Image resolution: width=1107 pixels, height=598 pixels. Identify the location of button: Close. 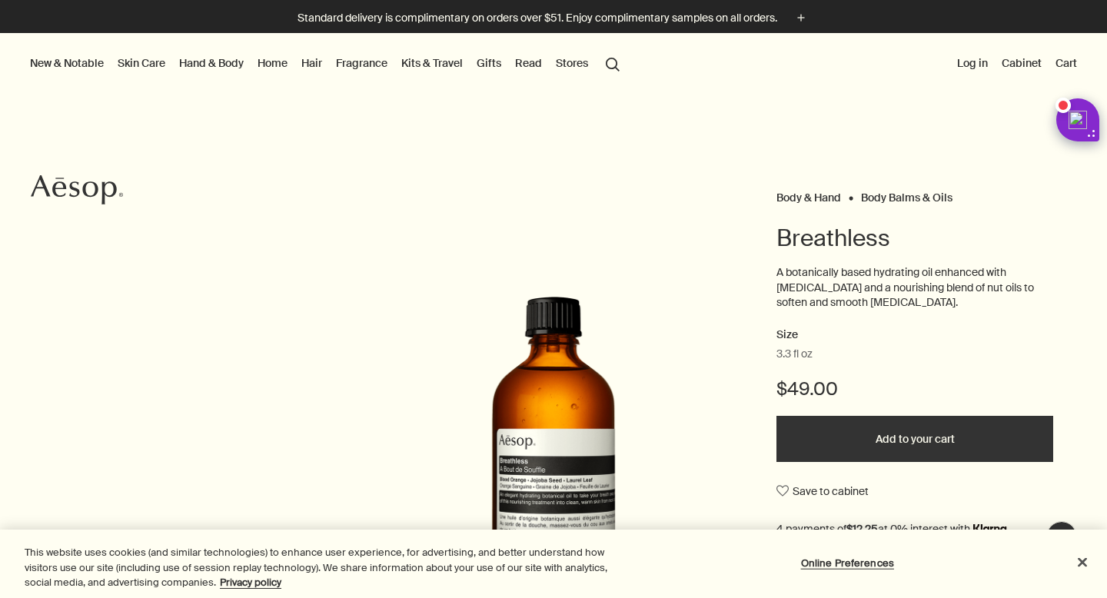
(1082, 562).